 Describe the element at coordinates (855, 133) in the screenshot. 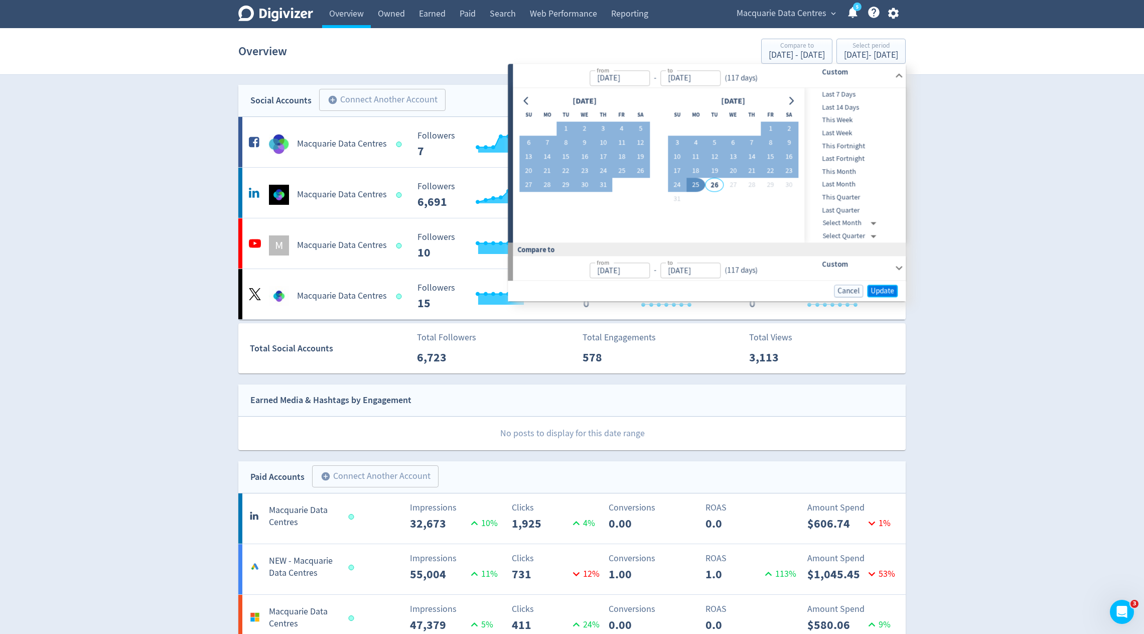

I see `div: Last Week` at that location.